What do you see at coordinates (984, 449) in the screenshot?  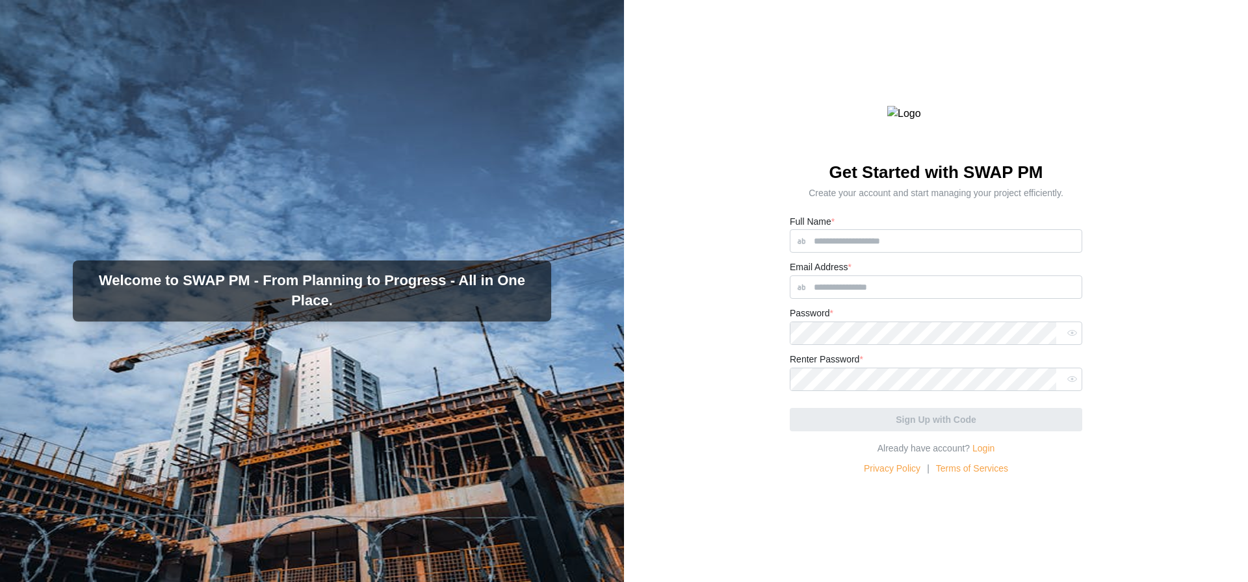 I see `a: Login` at bounding box center [984, 449].